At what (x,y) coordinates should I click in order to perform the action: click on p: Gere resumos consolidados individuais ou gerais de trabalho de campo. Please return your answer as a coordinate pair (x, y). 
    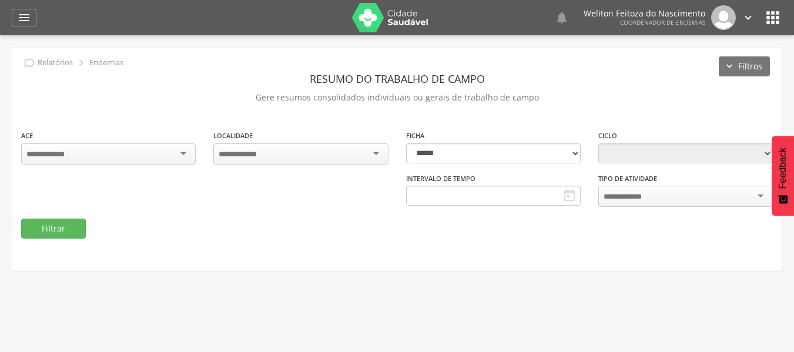
    Looking at the image, I should click on (397, 98).